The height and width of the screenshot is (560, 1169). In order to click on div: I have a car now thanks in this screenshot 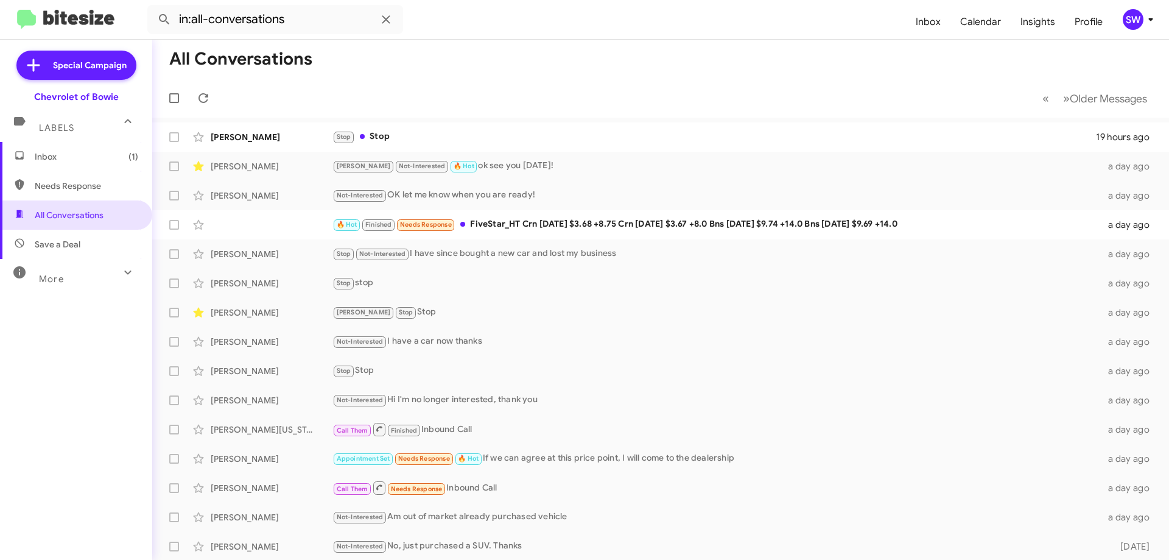, I will do `click(717, 341)`.